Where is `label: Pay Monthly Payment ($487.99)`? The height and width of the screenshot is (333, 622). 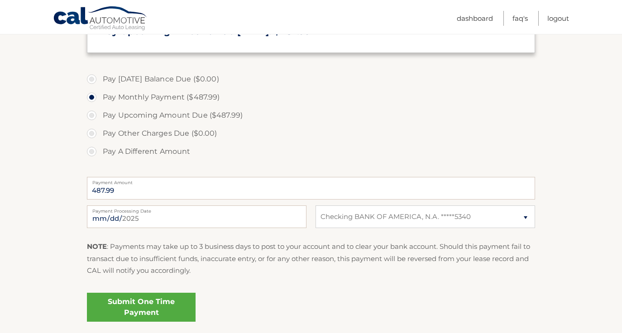 label: Pay Monthly Payment ($487.99) is located at coordinates (311, 97).